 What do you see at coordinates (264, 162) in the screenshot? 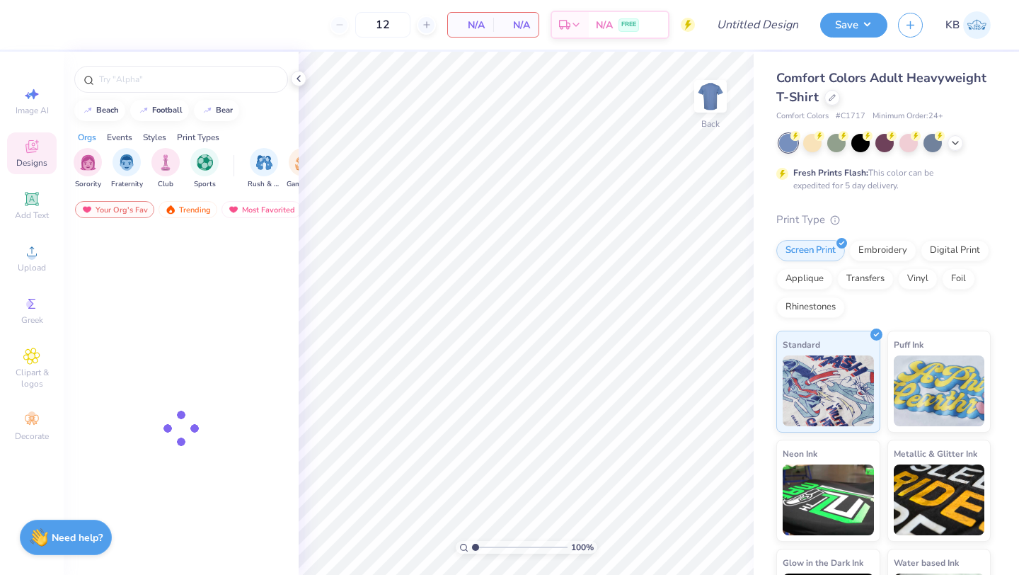
I see `img: Rush & Bid Image` at bounding box center [264, 162].